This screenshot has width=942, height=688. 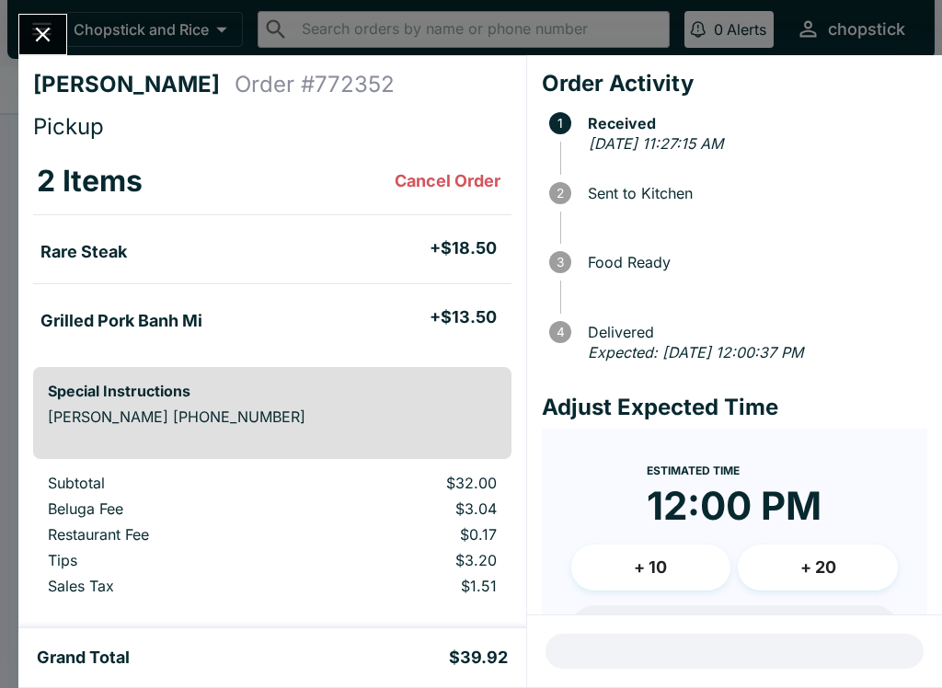 What do you see at coordinates (752, 332) in the screenshot?
I see `span: Delivered` at bounding box center [752, 332].